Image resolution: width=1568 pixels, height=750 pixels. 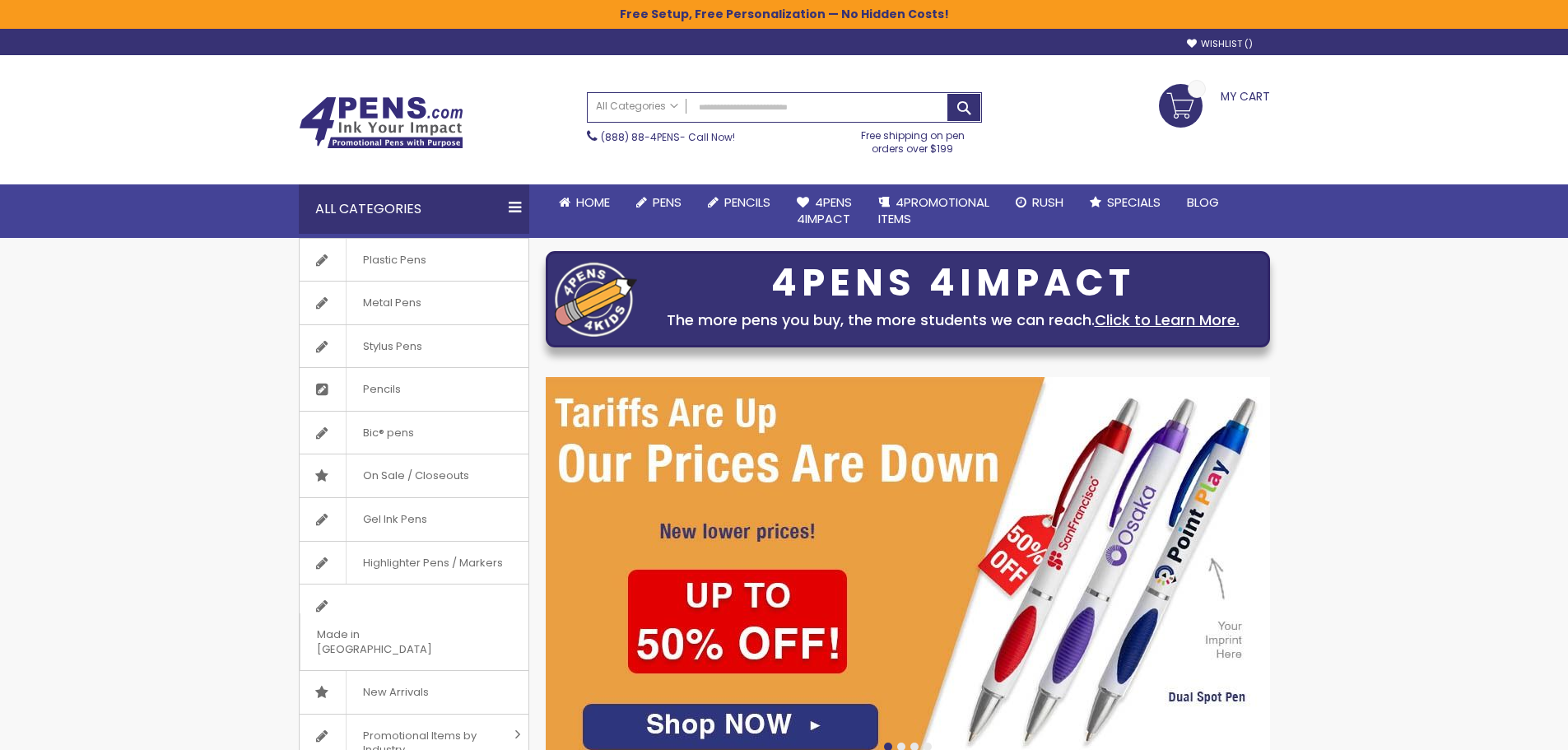 What do you see at coordinates (414, 260) in the screenshot?
I see `a: Plastic Pens` at bounding box center [414, 260].